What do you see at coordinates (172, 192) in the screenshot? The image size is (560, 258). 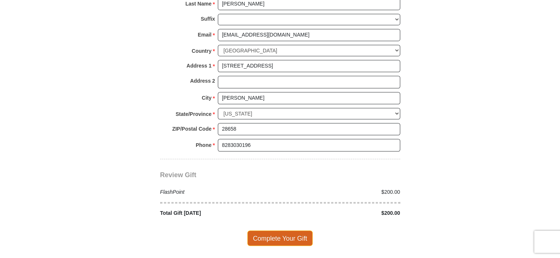 I see `i: FlashPoint` at bounding box center [172, 192].